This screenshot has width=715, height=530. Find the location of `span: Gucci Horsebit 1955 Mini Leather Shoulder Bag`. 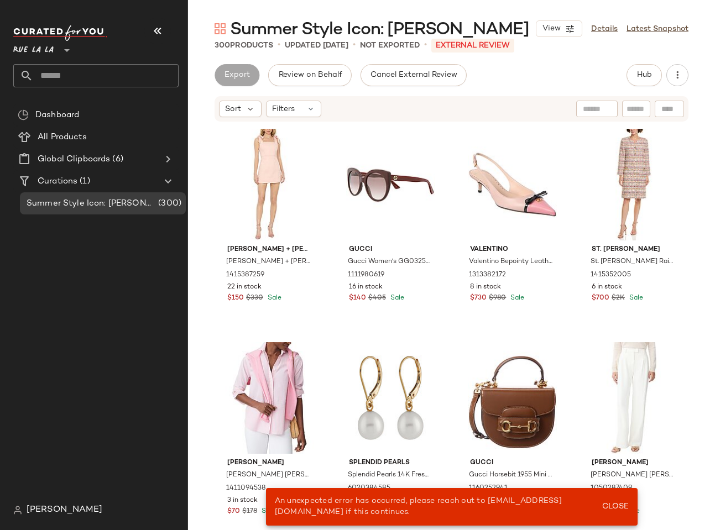

span: Gucci Horsebit 1955 Mini Leather Shoulder Bag is located at coordinates (511, 475).